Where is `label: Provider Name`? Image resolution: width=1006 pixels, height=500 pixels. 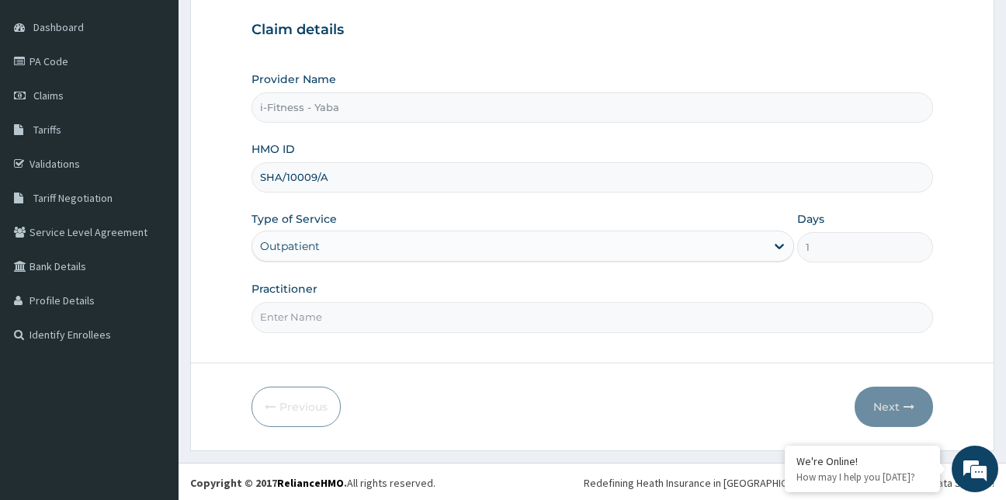
label: Provider Name is located at coordinates (293, 79).